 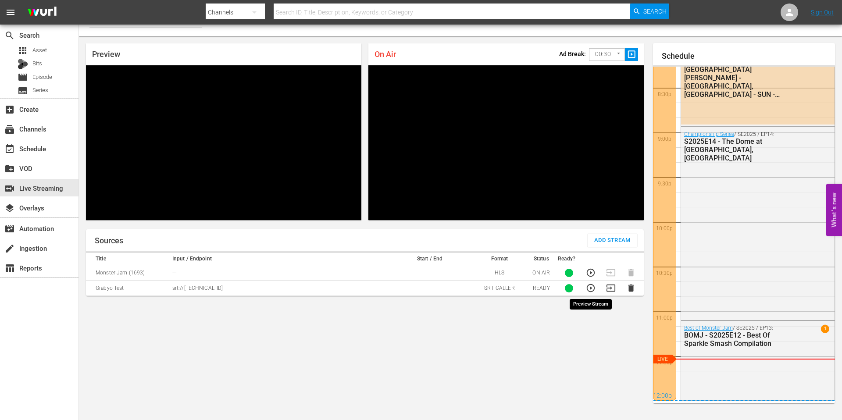 What do you see at coordinates (607, 54) in the screenshot?
I see `div: 00:30` at bounding box center [607, 54].